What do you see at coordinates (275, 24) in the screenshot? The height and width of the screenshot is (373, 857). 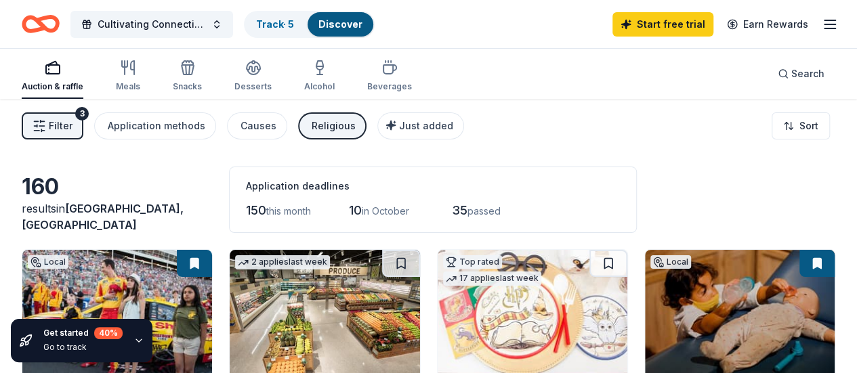 I see `a: Track· 5` at bounding box center [275, 24].